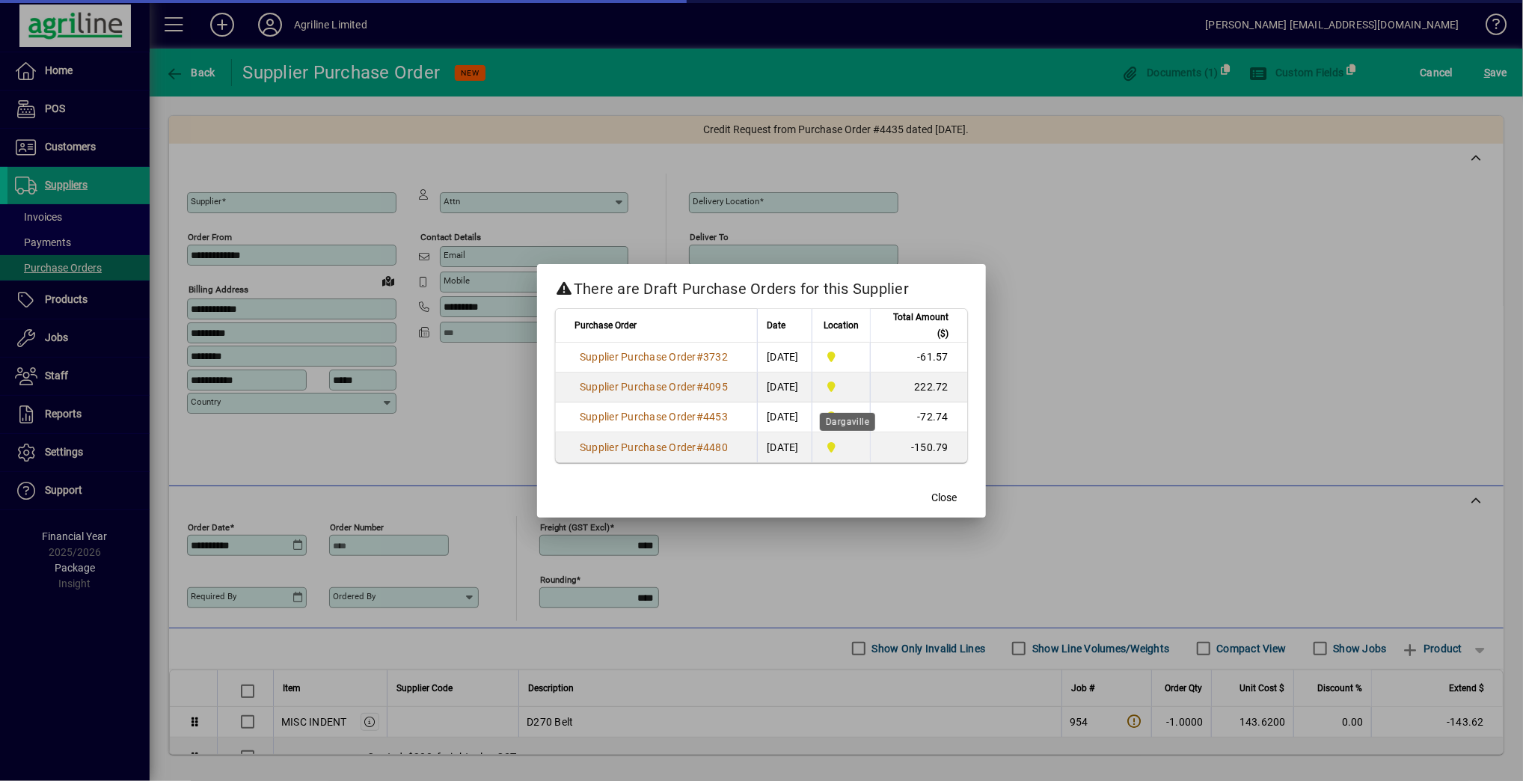 The height and width of the screenshot is (781, 1523). Describe the element at coordinates (762, 286) in the screenshot. I see `h2: There are Draft Purchase Orders for this Supplier` at that location.